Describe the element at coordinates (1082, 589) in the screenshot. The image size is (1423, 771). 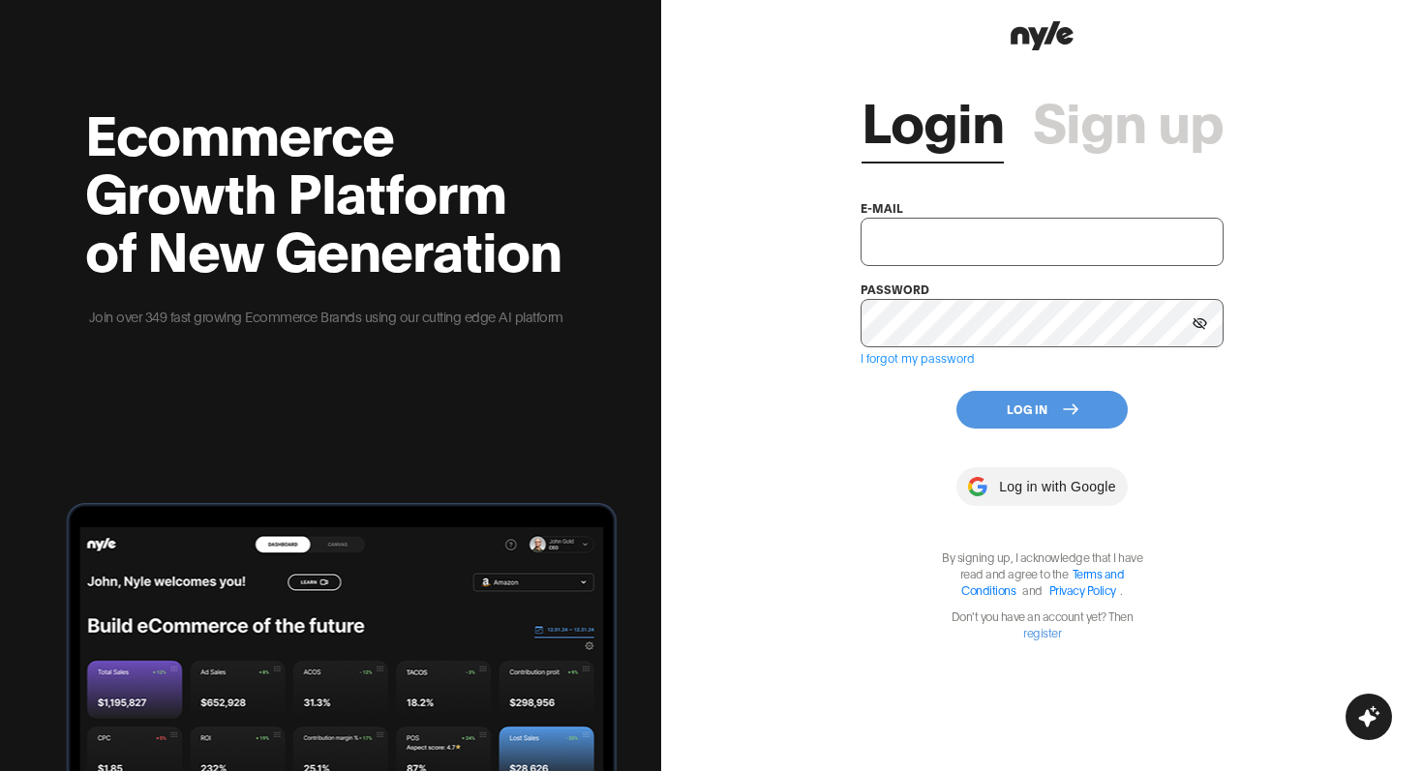
I see `a: Privacy Policy` at that location.